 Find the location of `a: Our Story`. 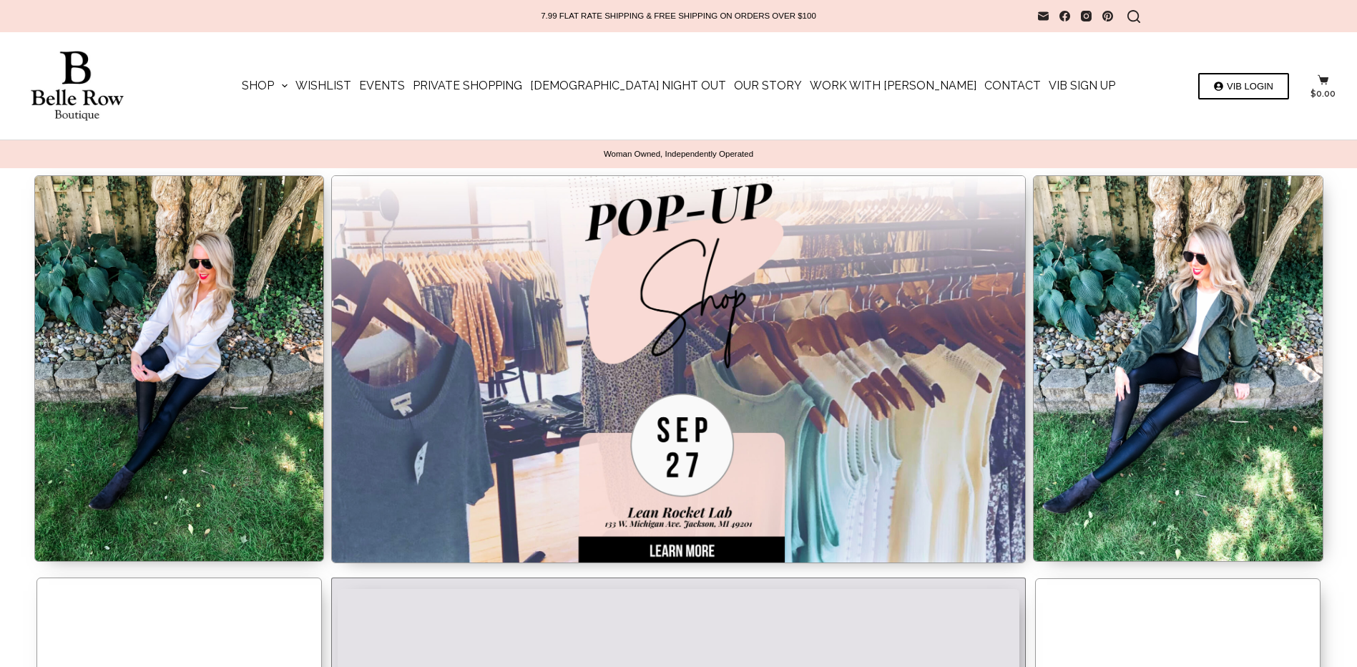

a: Our Story is located at coordinates (769, 86).